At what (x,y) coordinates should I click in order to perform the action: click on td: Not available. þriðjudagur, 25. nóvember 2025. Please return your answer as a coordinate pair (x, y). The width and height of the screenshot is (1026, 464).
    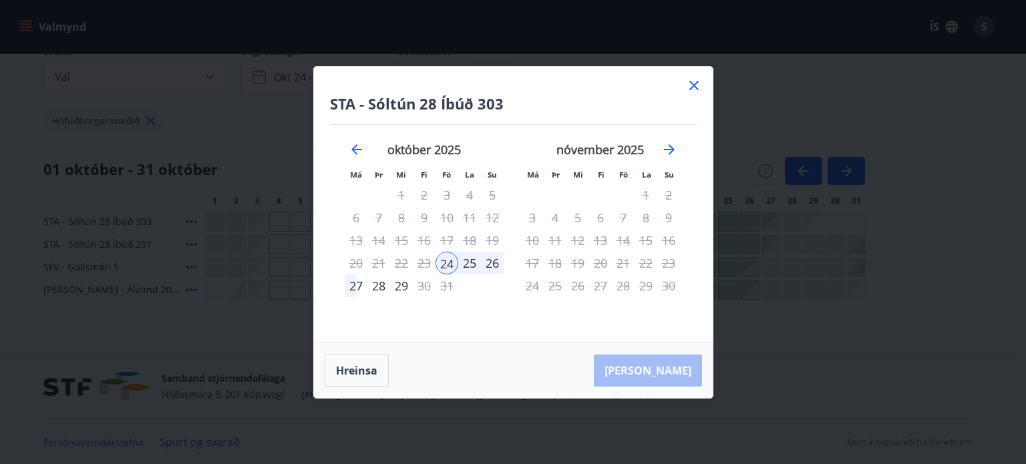
    Looking at the image, I should click on (555, 286).